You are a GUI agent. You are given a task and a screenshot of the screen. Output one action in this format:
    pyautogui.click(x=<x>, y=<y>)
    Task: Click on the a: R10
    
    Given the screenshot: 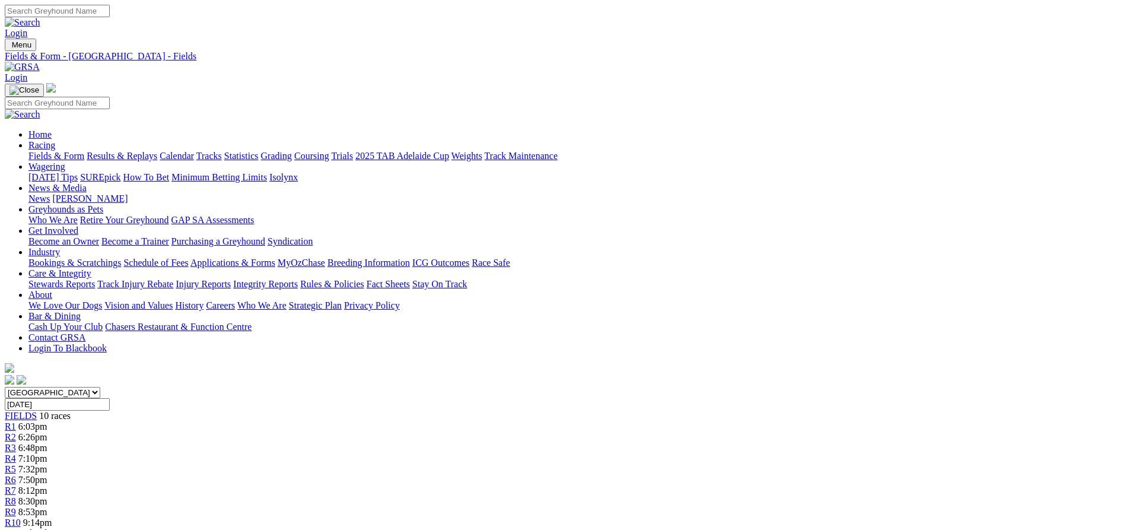 What is the action you would take?
    pyautogui.click(x=12, y=522)
    